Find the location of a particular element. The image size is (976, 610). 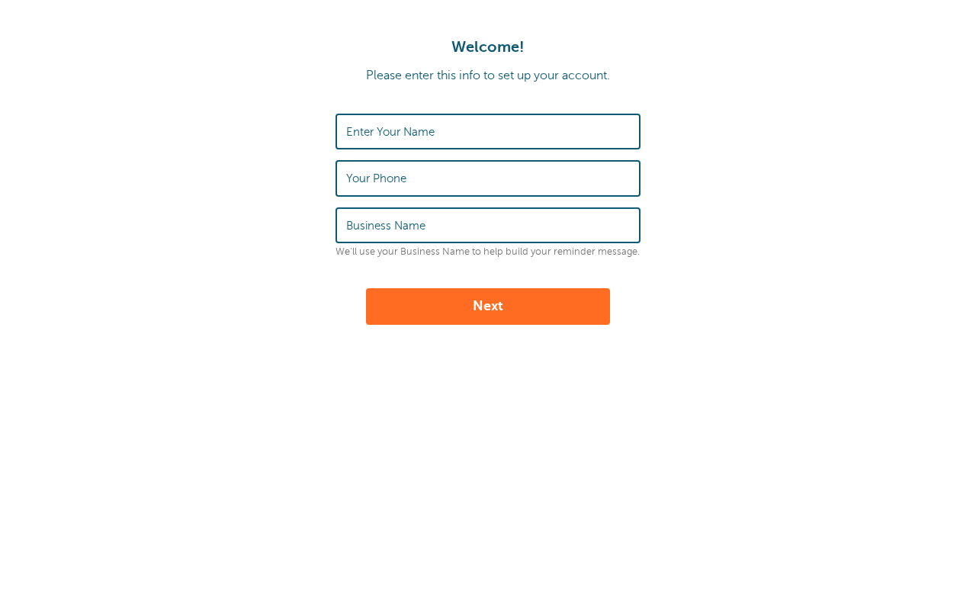

label: Your Phone is located at coordinates (376, 178).